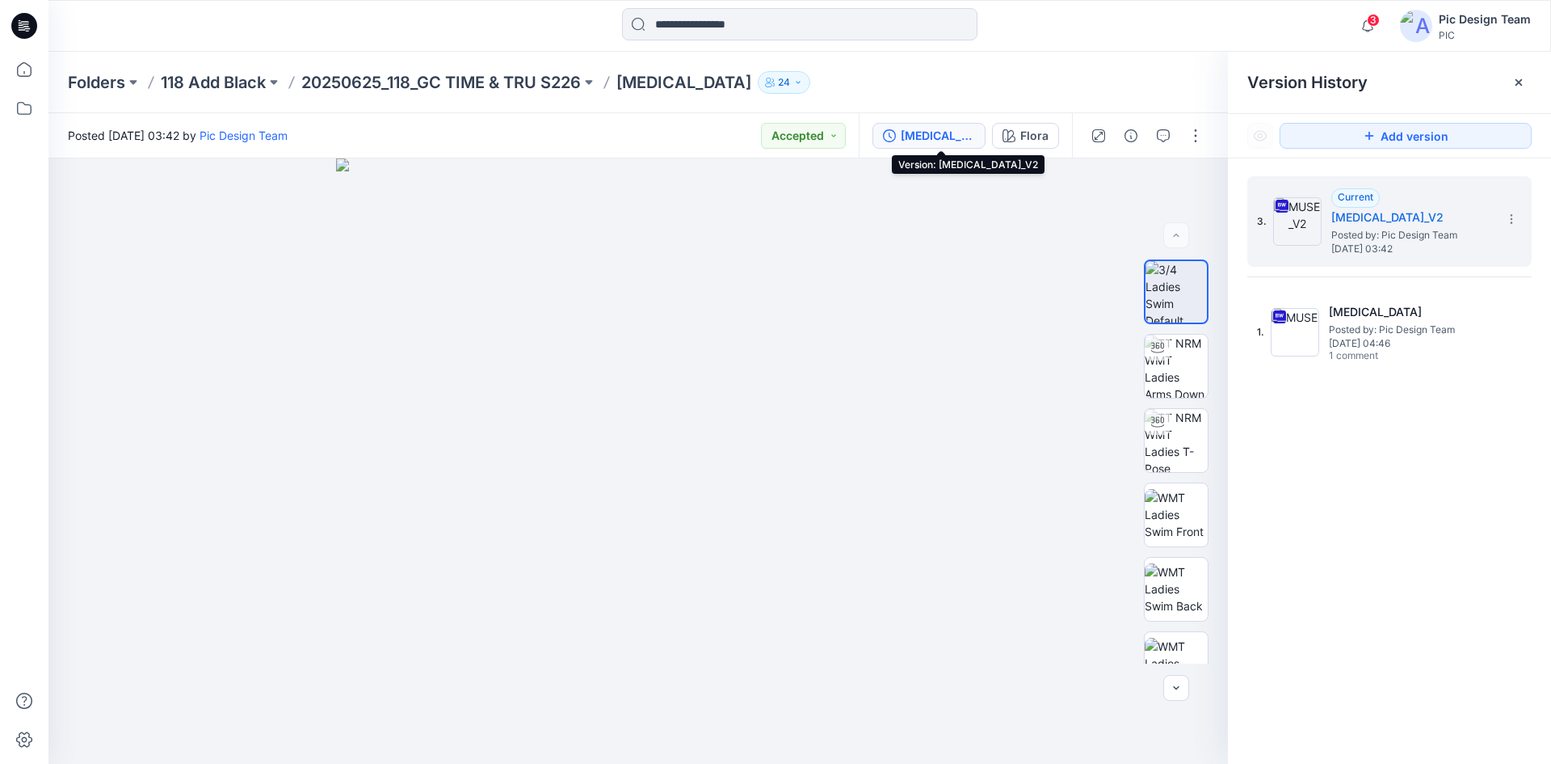 Image resolution: width=1551 pixels, height=764 pixels. What do you see at coordinates (213, 82) in the screenshot?
I see `a: 118 Add Black` at bounding box center [213, 82].